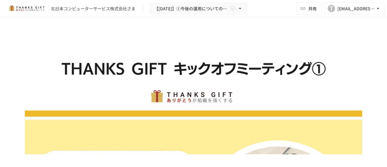 The width and height of the screenshot is (387, 167). Describe the element at coordinates (194, 74) in the screenshot. I see `img: G0WxmcJ0THrQxNO0XY7PBNzv3AFOxoYAtgSyvpL7cek` at that location.